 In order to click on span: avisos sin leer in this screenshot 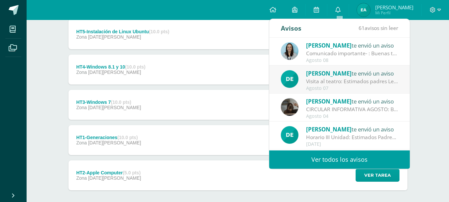, I will do `click(378, 28)`.